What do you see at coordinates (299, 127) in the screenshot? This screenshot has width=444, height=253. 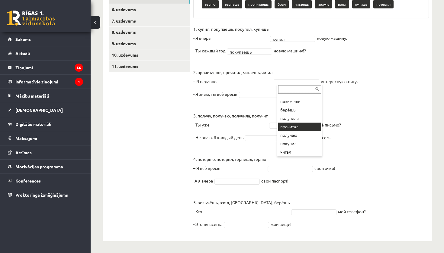 I see `div: прочитал` at bounding box center [299, 127].